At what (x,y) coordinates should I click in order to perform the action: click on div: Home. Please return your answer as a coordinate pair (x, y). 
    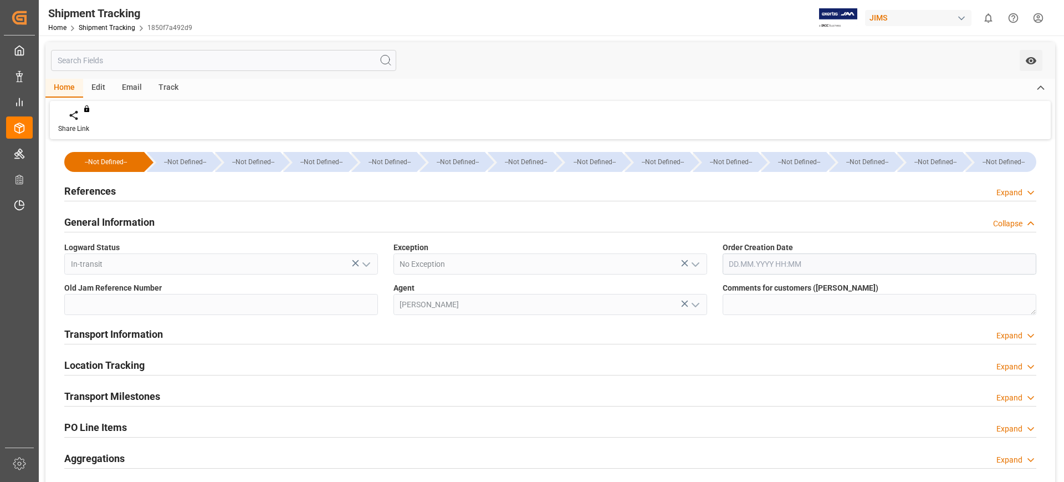
    Looking at the image, I should click on (64, 88).